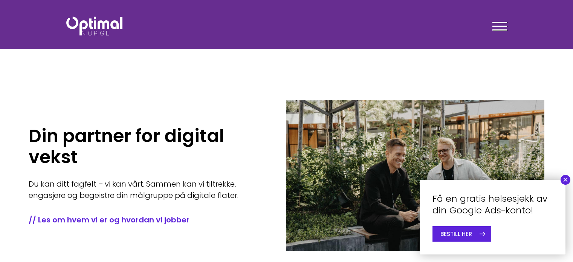  What do you see at coordinates (462, 234) in the screenshot?
I see `a: BESTILL HER` at bounding box center [462, 234].